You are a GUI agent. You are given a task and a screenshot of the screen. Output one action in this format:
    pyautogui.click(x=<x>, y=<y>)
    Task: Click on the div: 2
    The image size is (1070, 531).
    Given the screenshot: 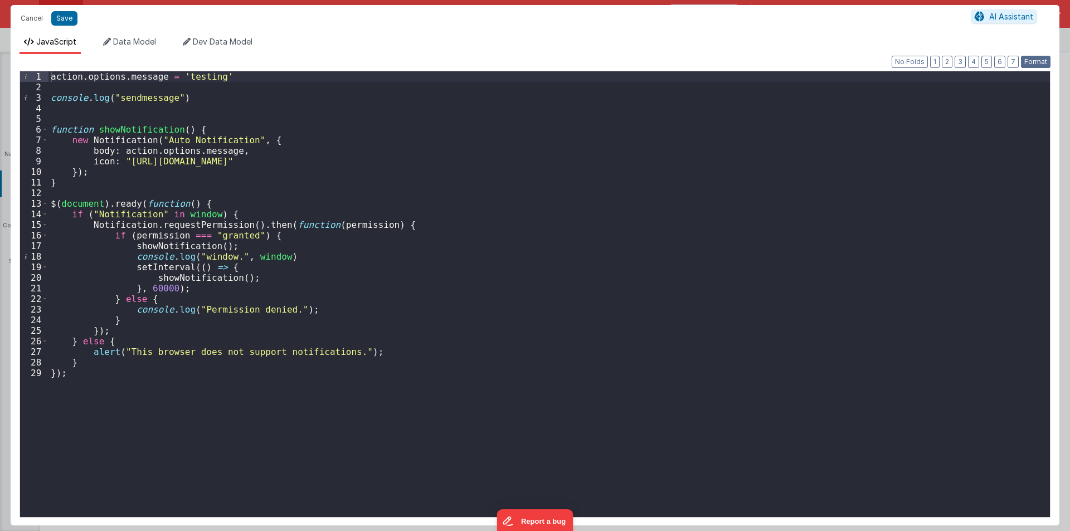 What is the action you would take?
    pyautogui.click(x=34, y=87)
    